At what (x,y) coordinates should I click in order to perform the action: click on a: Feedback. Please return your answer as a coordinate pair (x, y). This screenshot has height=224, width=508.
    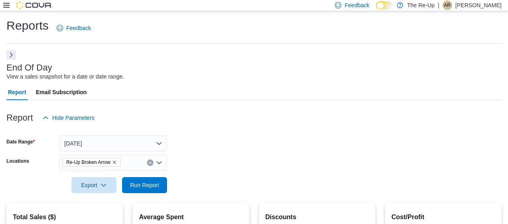
    Looking at the image, I should click on (73, 28).